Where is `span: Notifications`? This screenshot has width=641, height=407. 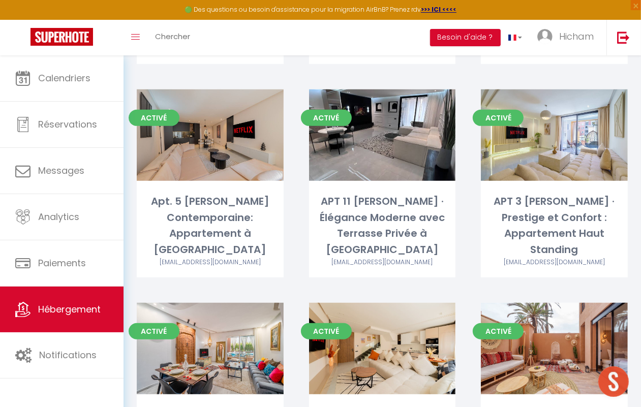
span: Notifications is located at coordinates (68, 355).